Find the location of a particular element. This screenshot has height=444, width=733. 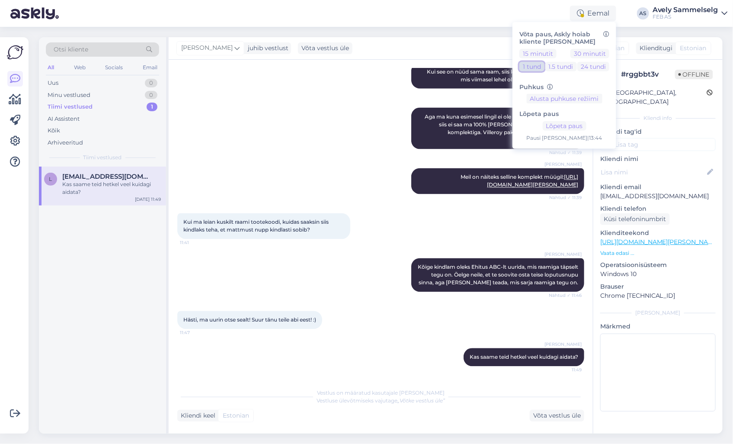

button: 1.5 tundi is located at coordinates (561, 66).